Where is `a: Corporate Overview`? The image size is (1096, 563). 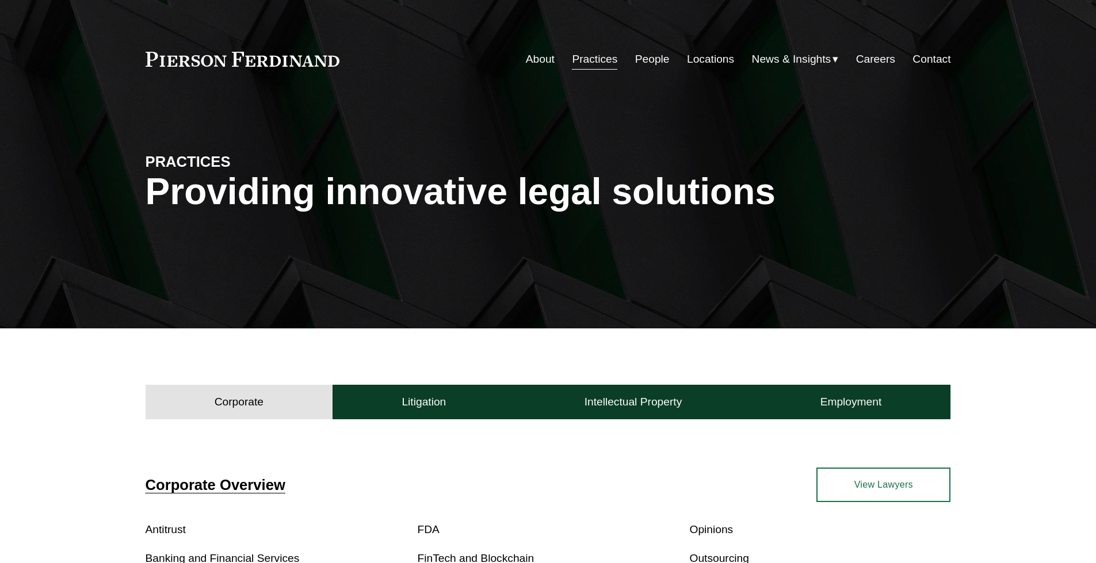
a: Corporate Overview is located at coordinates (215, 485).